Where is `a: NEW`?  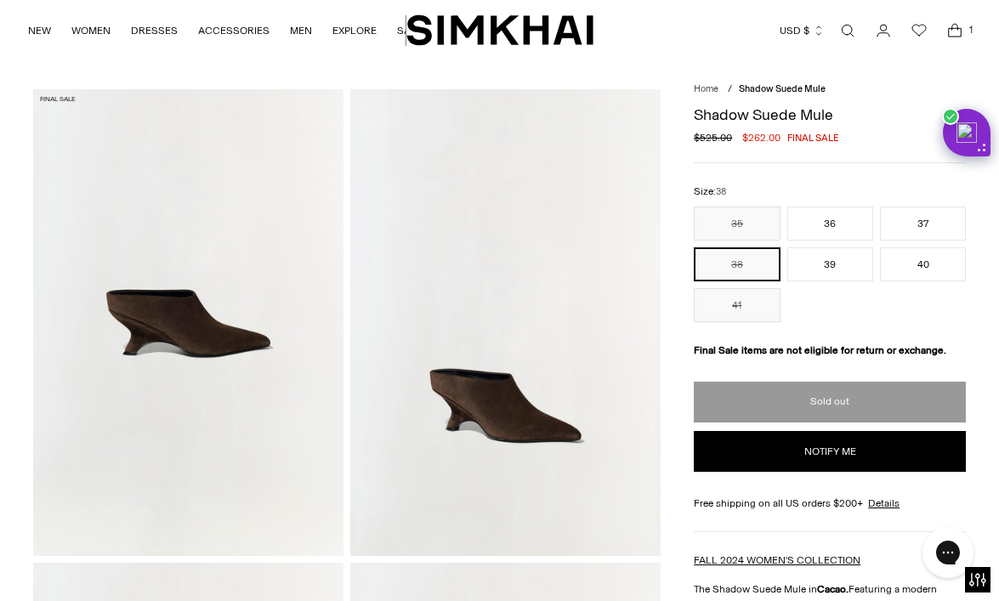 a: NEW is located at coordinates (39, 31).